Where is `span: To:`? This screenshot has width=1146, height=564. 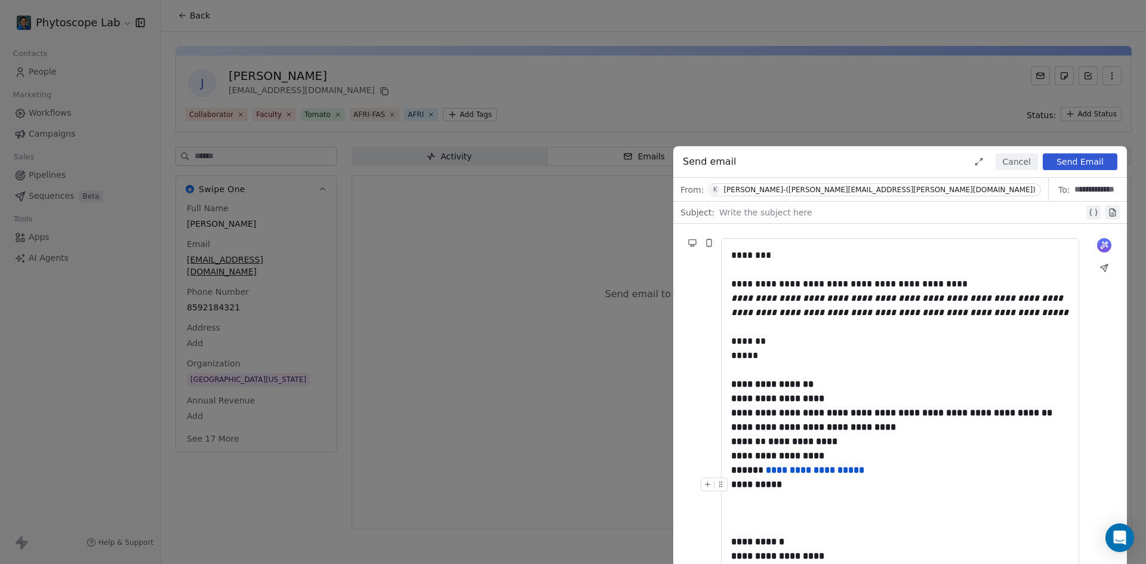 span: To: is located at coordinates (1064, 190).